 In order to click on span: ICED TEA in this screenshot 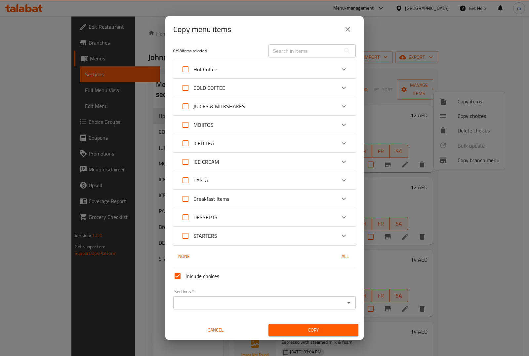, I will do `click(204, 143)`.